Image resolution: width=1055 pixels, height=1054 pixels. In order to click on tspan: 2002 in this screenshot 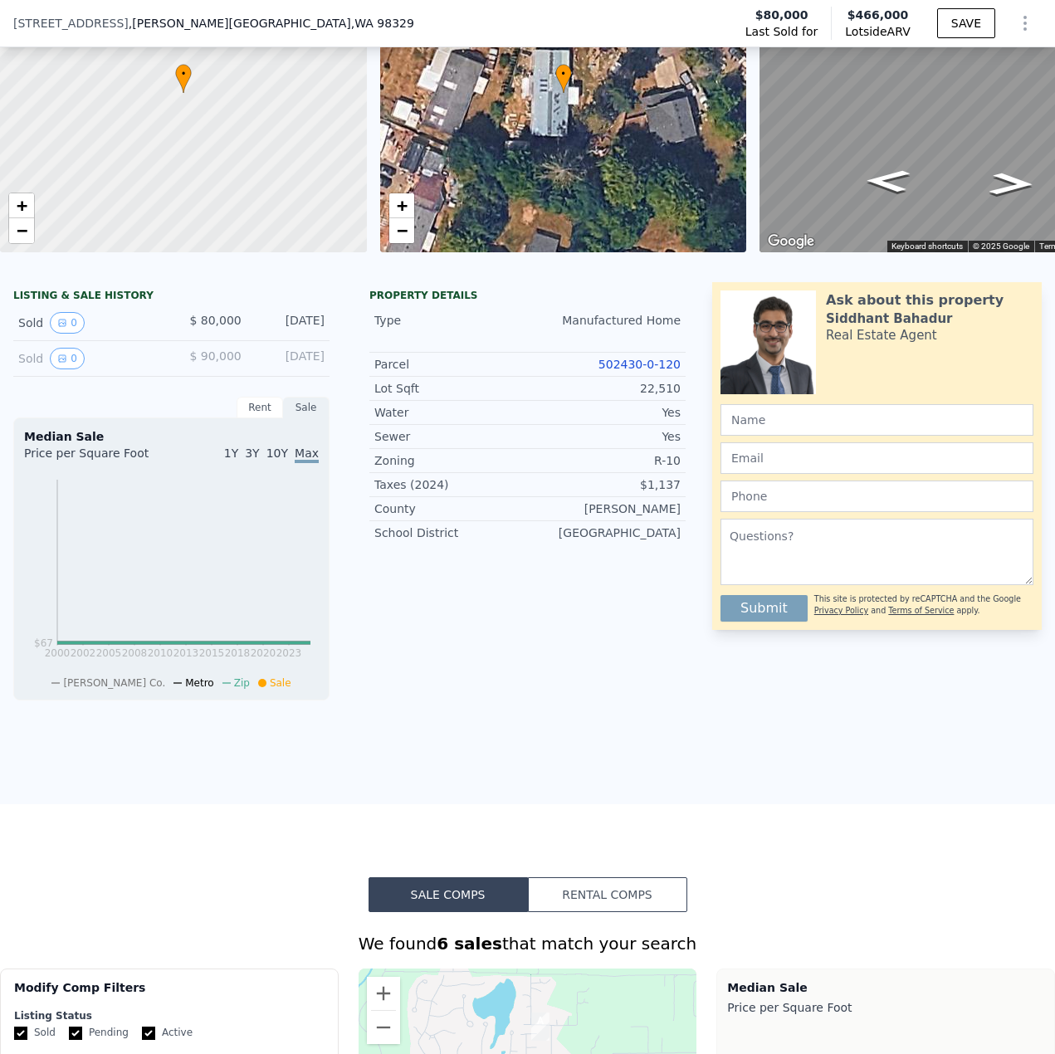, I will do `click(83, 653)`.